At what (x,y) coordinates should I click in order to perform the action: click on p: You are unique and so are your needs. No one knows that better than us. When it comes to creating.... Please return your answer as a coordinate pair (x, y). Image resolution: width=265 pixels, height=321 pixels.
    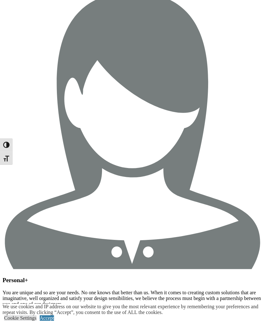
    Looking at the image, I should click on (133, 298).